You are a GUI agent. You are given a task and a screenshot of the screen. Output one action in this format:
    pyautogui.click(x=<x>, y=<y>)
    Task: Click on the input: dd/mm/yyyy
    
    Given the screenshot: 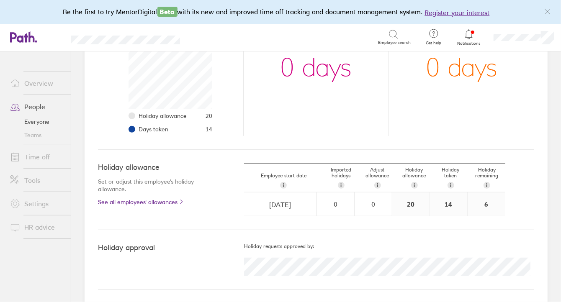 What is the action you would take?
    pyautogui.click(x=280, y=205)
    